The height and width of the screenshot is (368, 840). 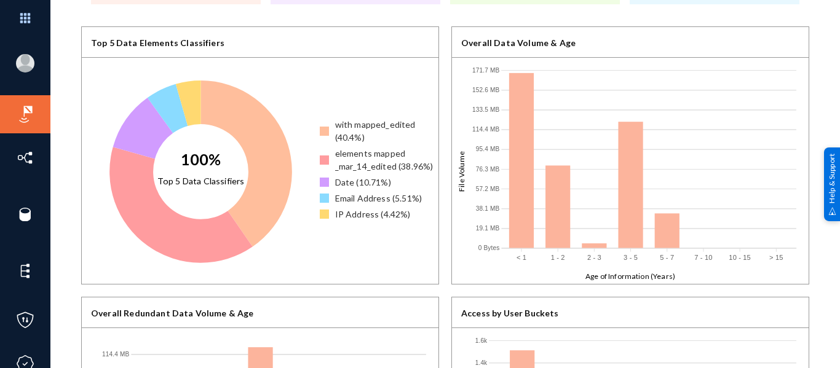 I want to click on div: Email Address (5.51%), so click(x=378, y=198).